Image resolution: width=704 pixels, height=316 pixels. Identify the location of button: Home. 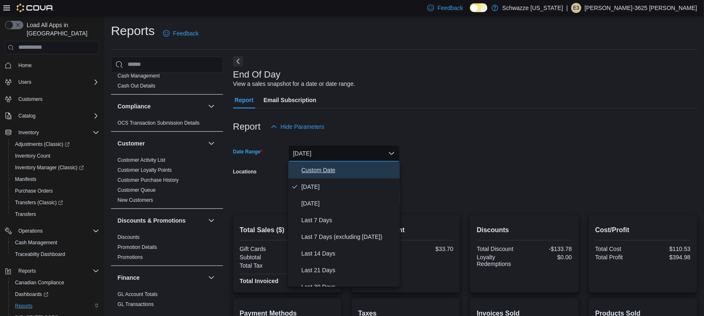
(52, 65).